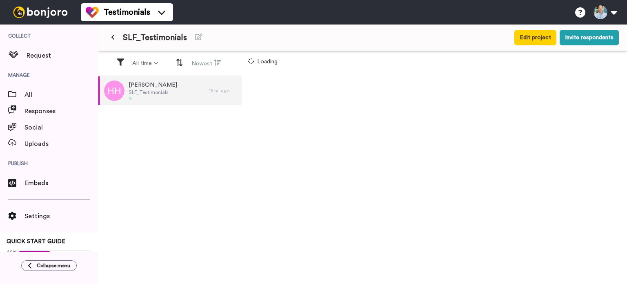 The width and height of the screenshot is (627, 284). Describe the element at coordinates (114, 91) in the screenshot. I see `img: hh.png` at that location.